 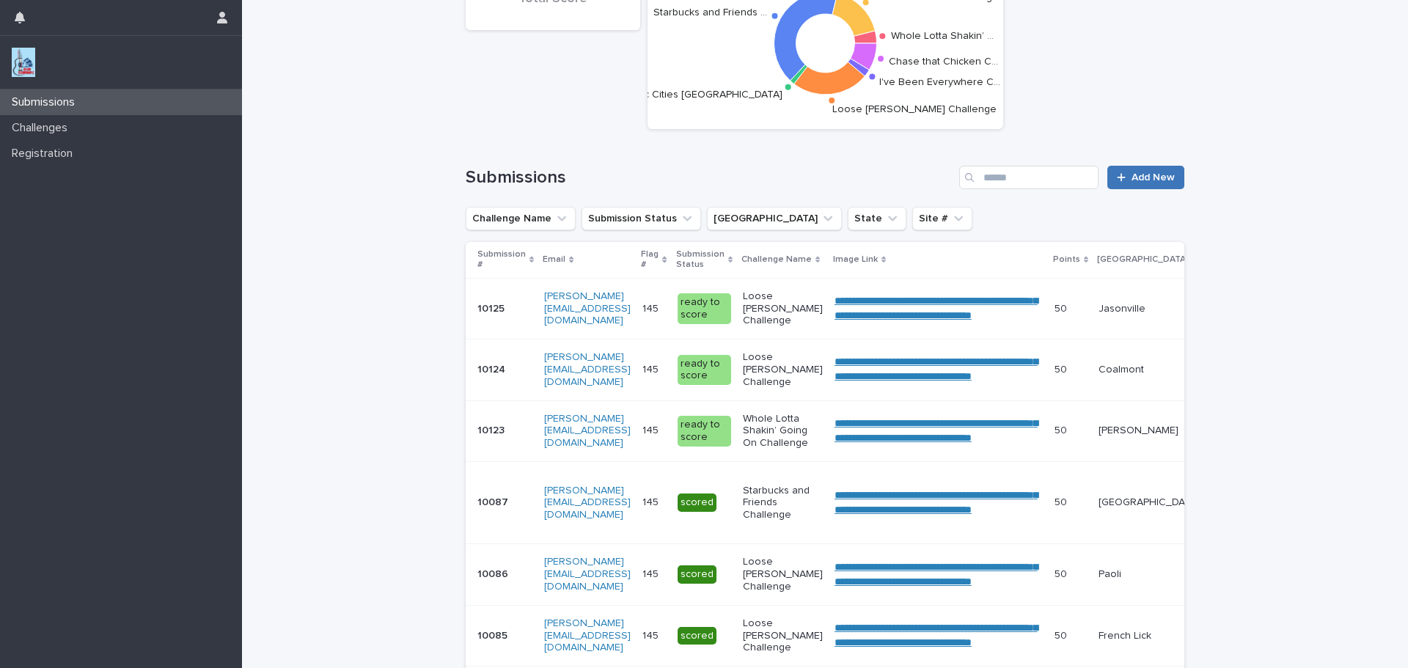 I want to click on button: Site #, so click(x=942, y=219).